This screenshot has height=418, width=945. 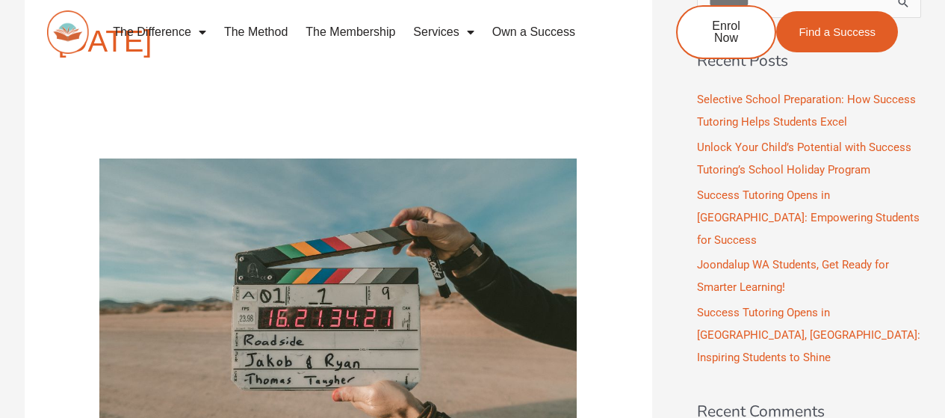 What do you see at coordinates (443, 32) in the screenshot?
I see `a: Services` at bounding box center [443, 32].